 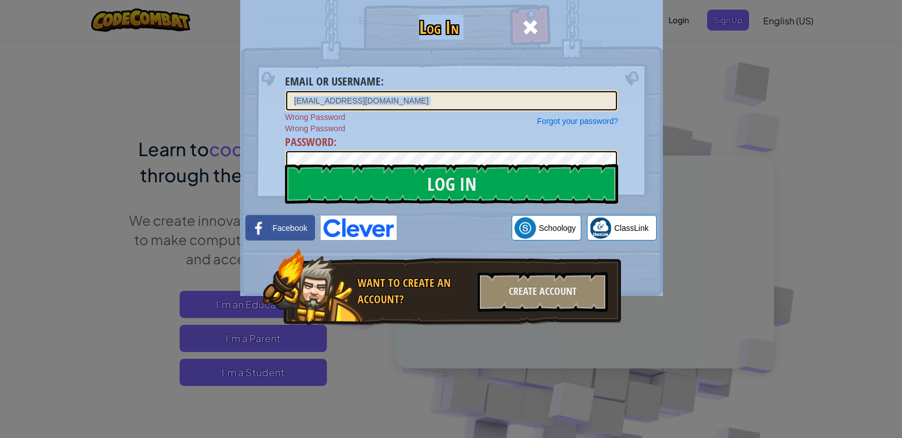 What do you see at coordinates (309, 142) in the screenshot?
I see `span: Password` at bounding box center [309, 142].